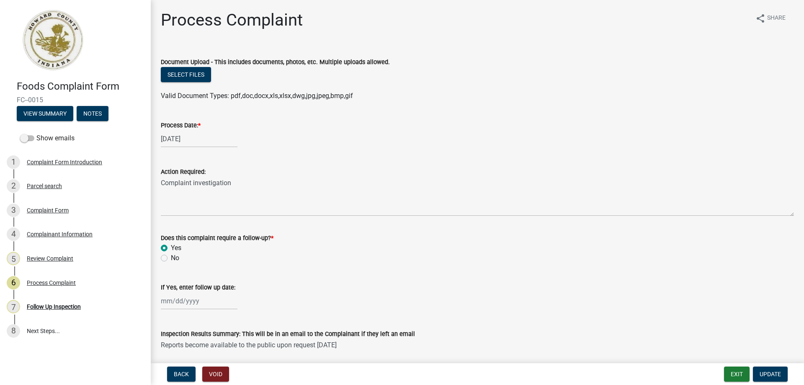  I want to click on div: 5, so click(13, 258).